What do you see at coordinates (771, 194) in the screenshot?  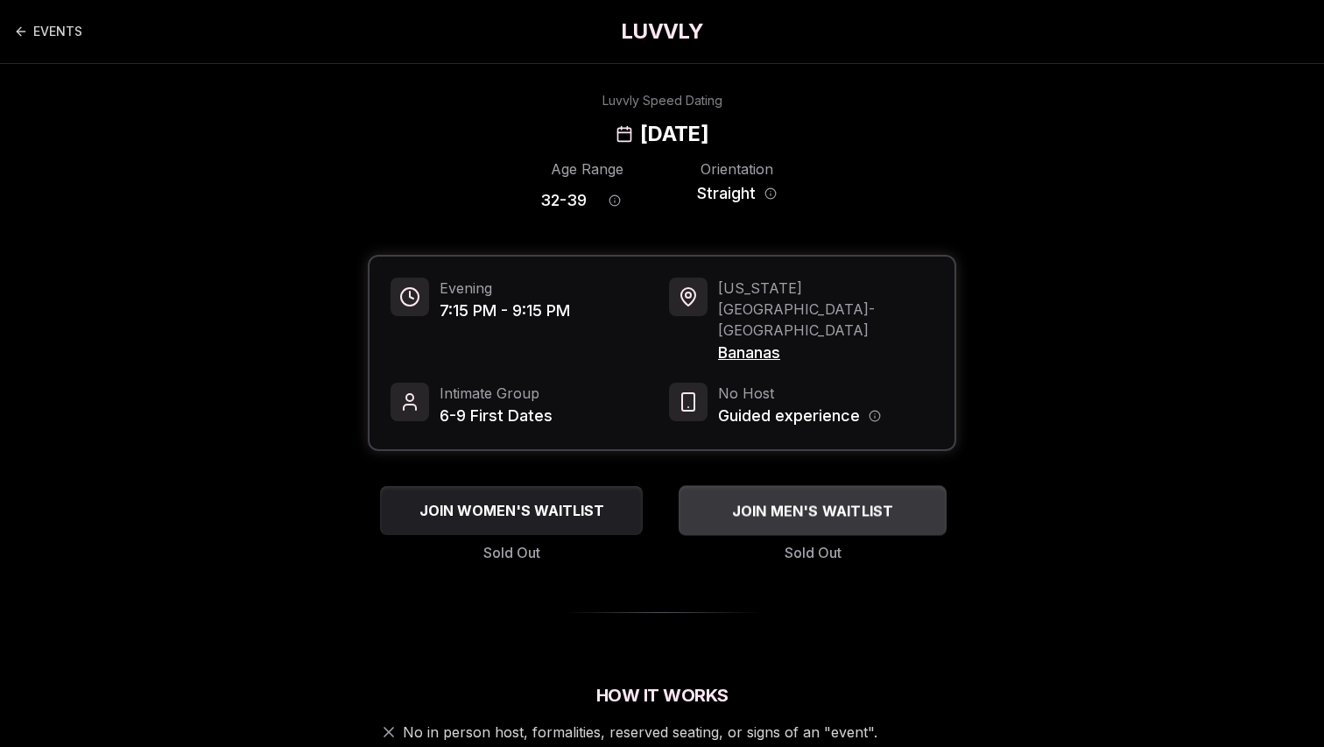 I see `button: Orientation information` at bounding box center [771, 194].